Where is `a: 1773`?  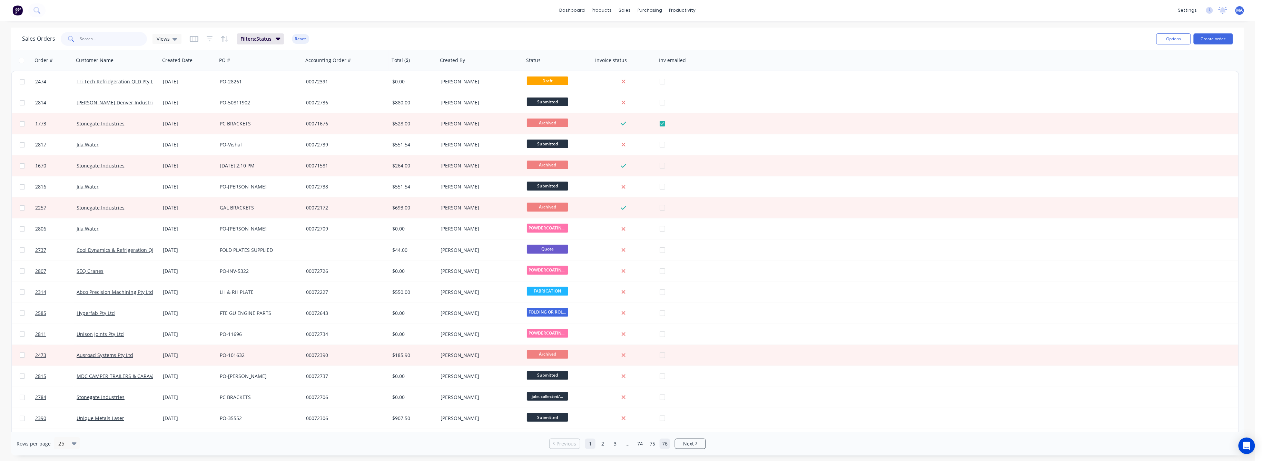 a: 1773 is located at coordinates (56, 124).